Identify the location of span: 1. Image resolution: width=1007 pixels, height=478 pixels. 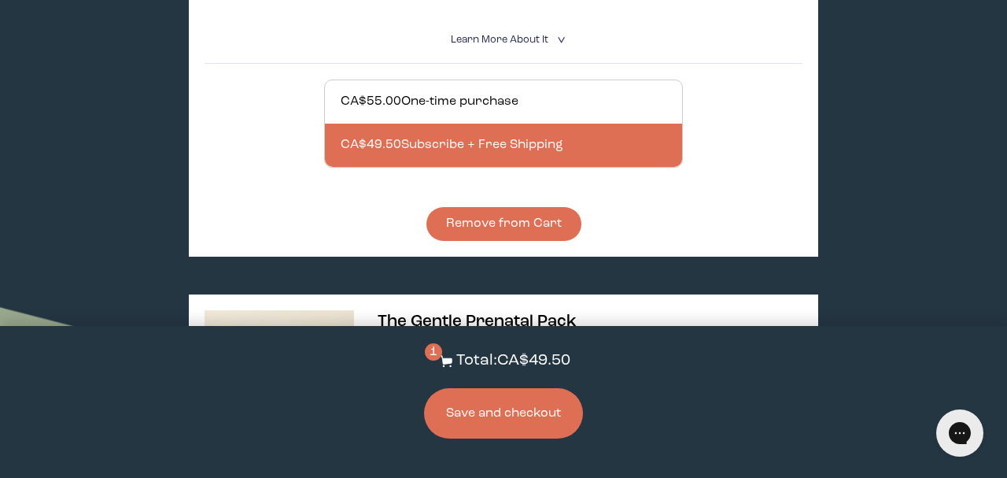
(434, 352).